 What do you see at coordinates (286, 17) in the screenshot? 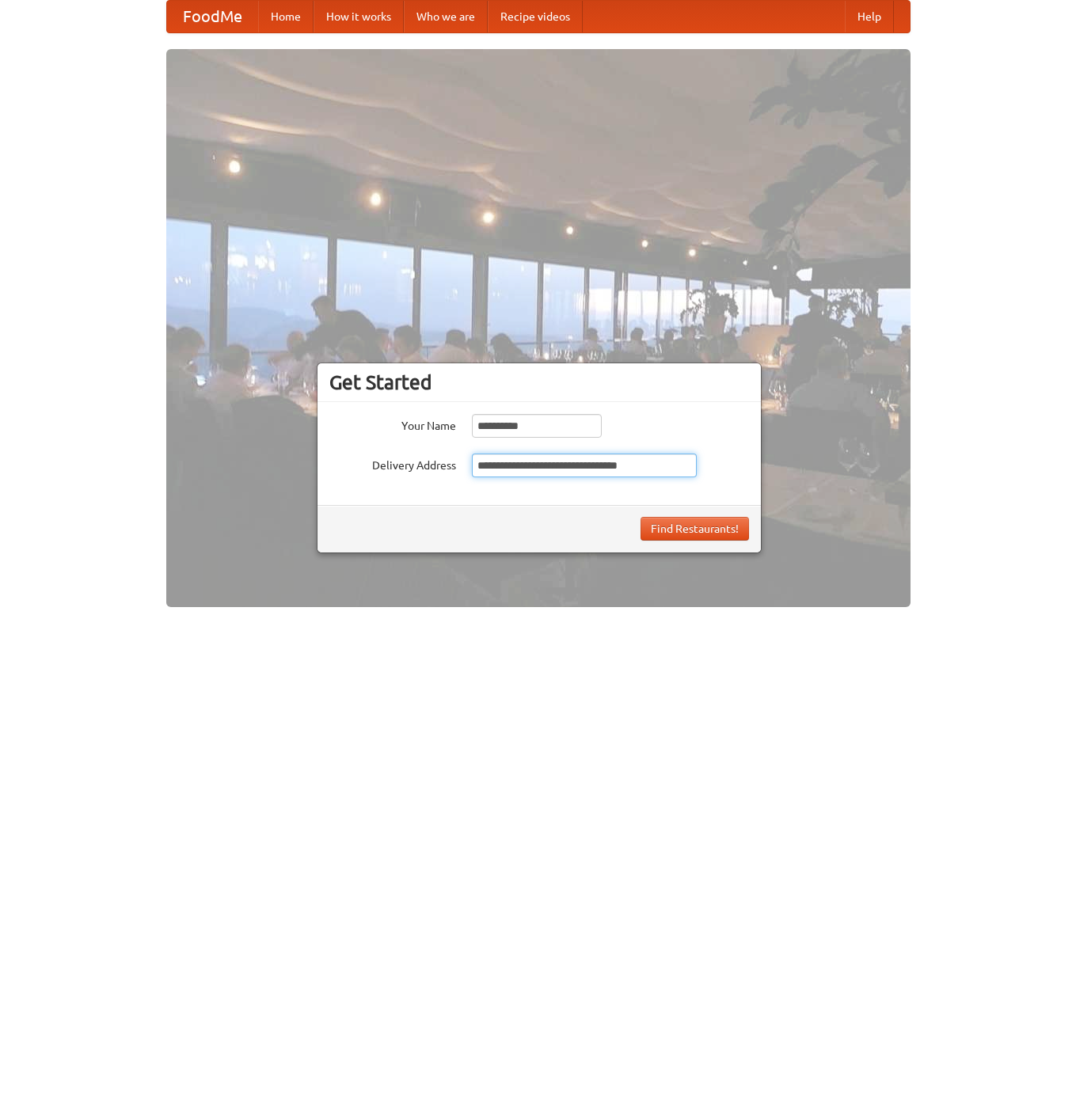
I see `a: Home` at bounding box center [286, 17].